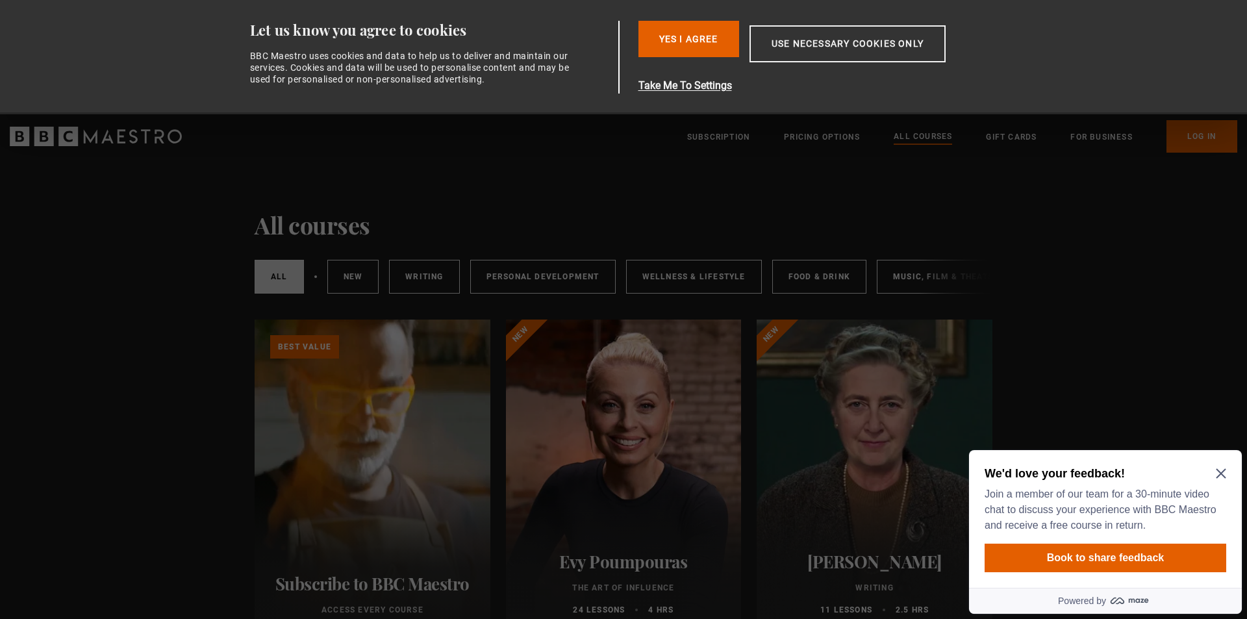  I want to click on nav: Primary, so click(962, 136).